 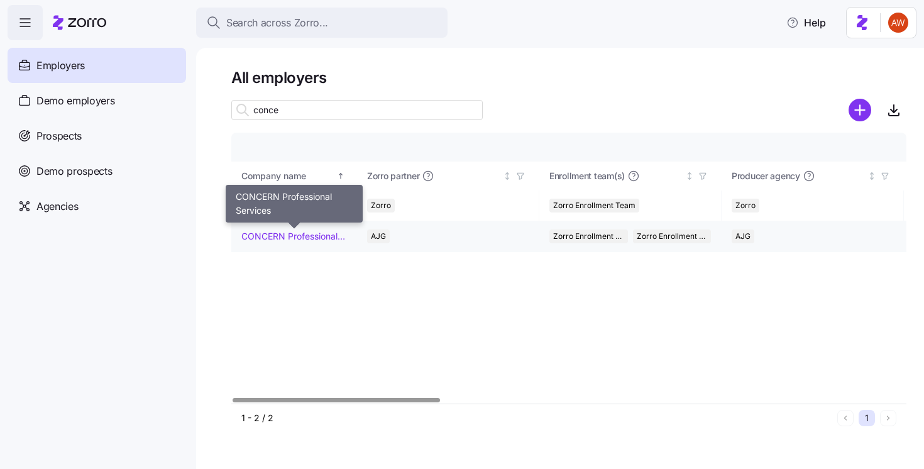 What do you see at coordinates (59, 136) in the screenshot?
I see `span: Prospects` at bounding box center [59, 136].